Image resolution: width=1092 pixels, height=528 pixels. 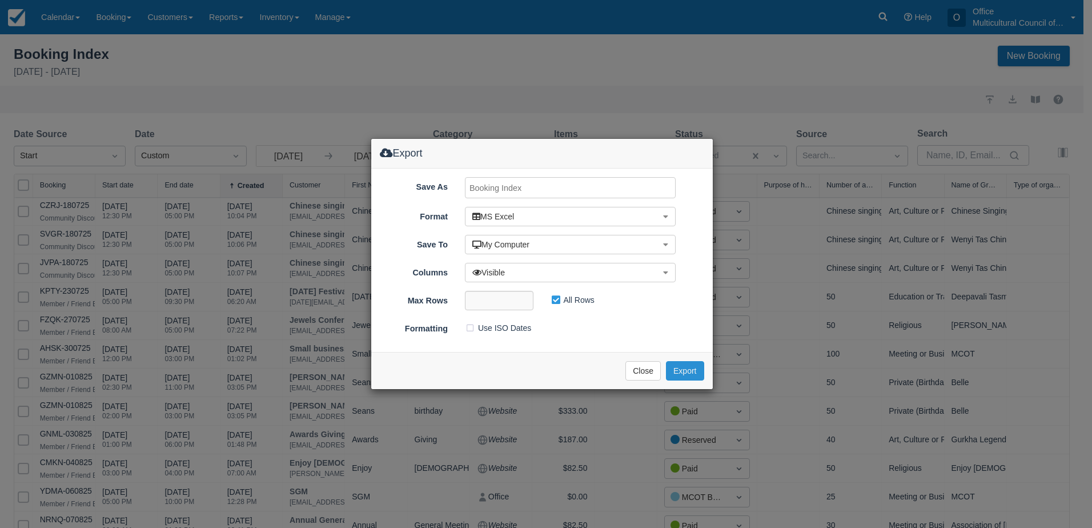 What do you see at coordinates (414, 299) in the screenshot?
I see `label: Max Rows` at bounding box center [414, 299].